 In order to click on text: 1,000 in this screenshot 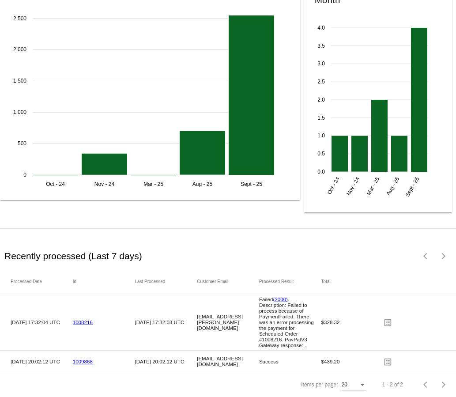, I will do `click(20, 112)`.